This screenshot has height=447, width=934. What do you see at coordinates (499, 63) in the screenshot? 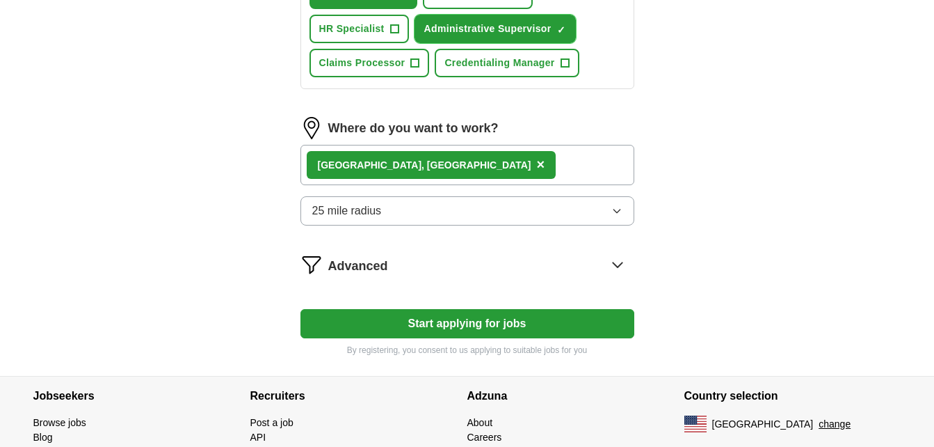
I see `span: Credentialing Manager` at bounding box center [499, 63].